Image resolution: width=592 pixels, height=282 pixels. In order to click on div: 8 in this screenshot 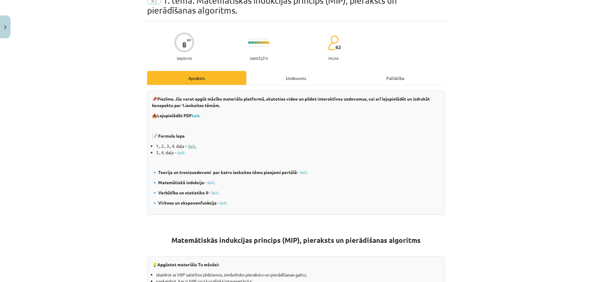, I will do `click(185, 45)`.